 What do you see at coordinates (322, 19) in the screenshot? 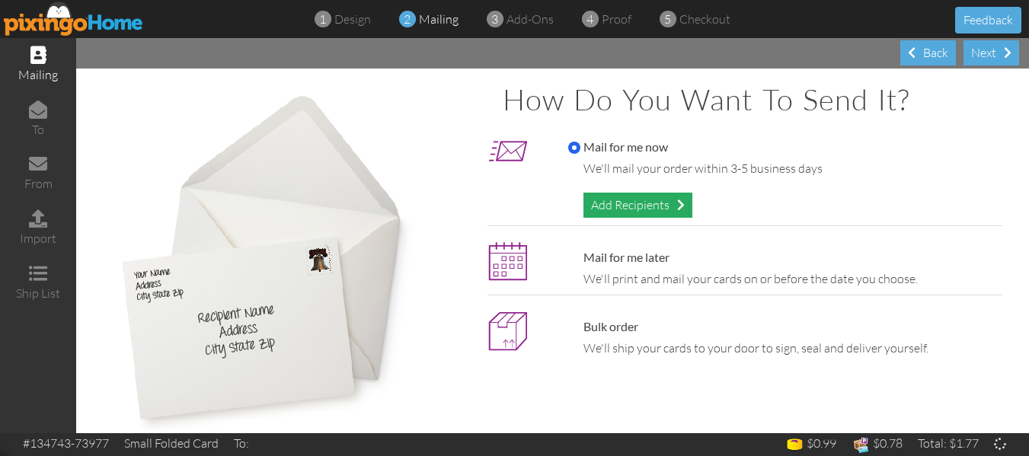
I see `span: 1` at bounding box center [322, 19].